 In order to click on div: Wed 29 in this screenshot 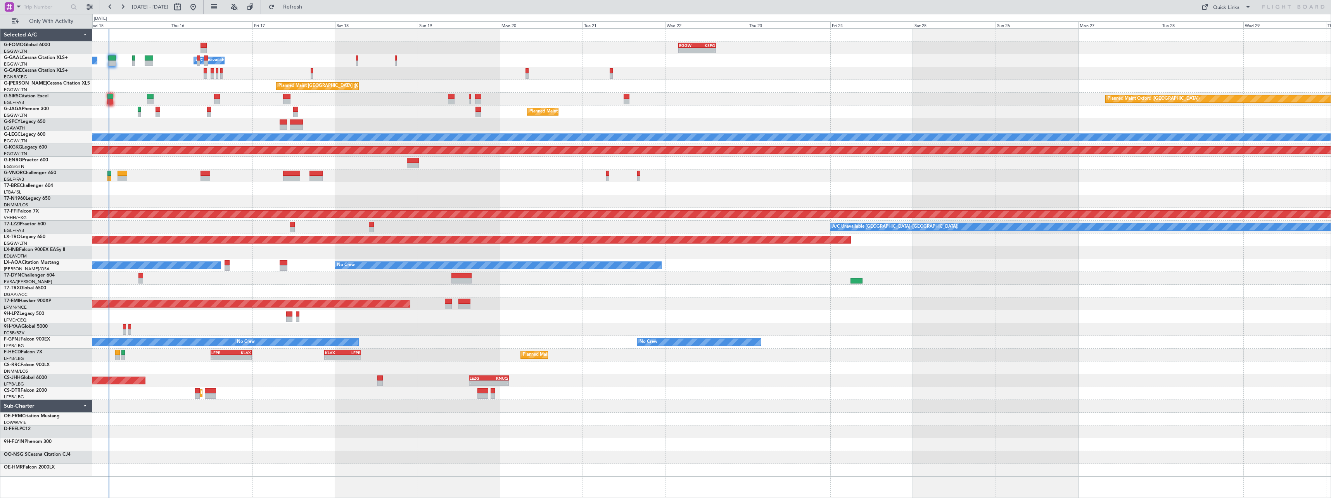, I will do `click(1285, 25)`.